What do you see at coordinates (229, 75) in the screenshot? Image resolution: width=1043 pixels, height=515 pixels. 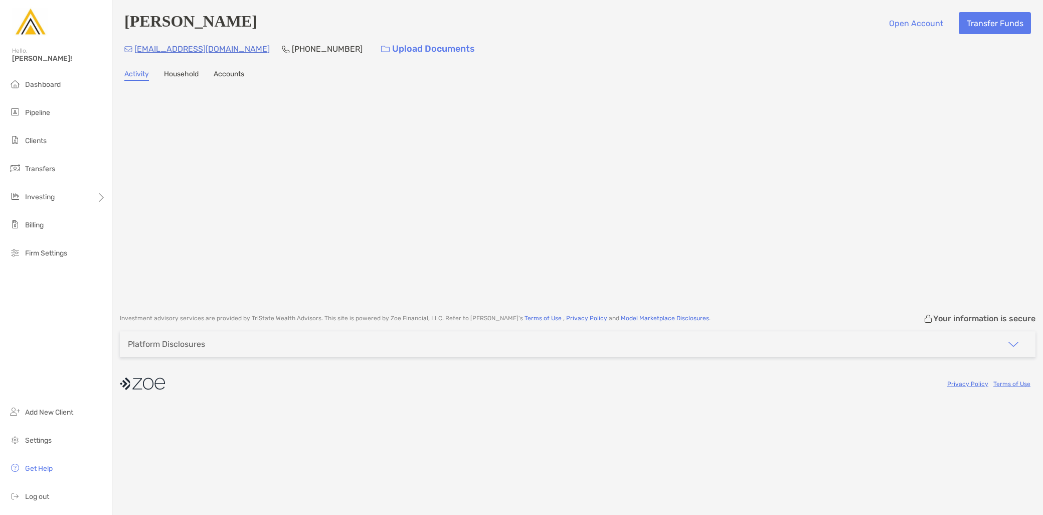 I see `a: Accounts` at bounding box center [229, 75].